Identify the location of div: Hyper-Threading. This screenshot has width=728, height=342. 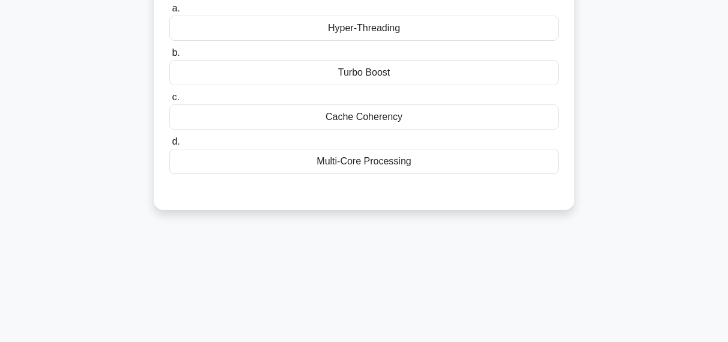
(364, 28).